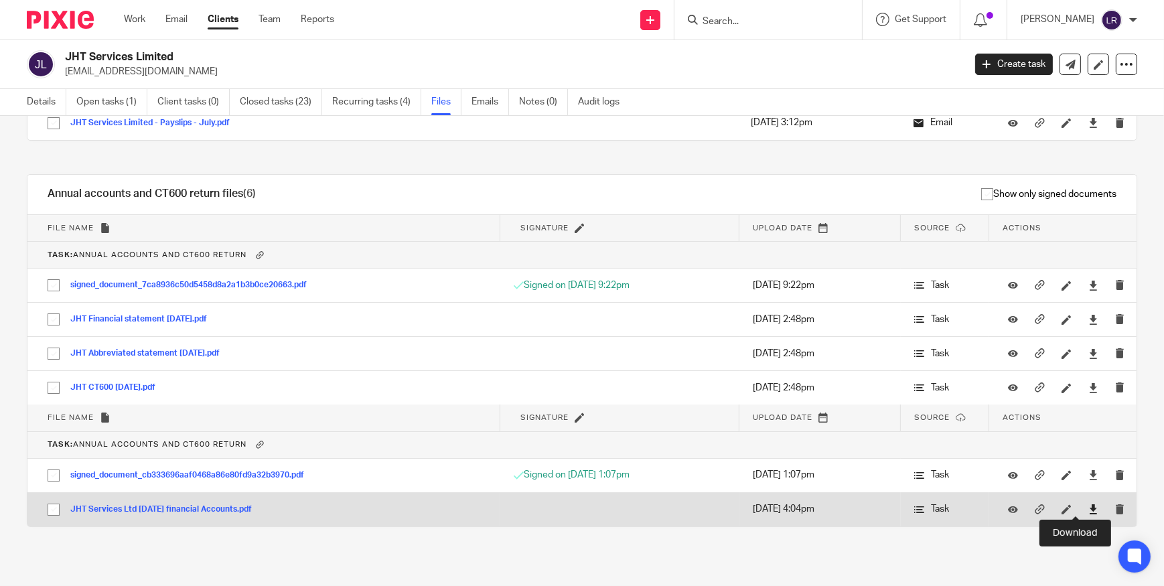 The width and height of the screenshot is (1164, 586). What do you see at coordinates (151, 194) in the screenshot?
I see `h1: Annual accounts and CT600 return files` at bounding box center [151, 194].